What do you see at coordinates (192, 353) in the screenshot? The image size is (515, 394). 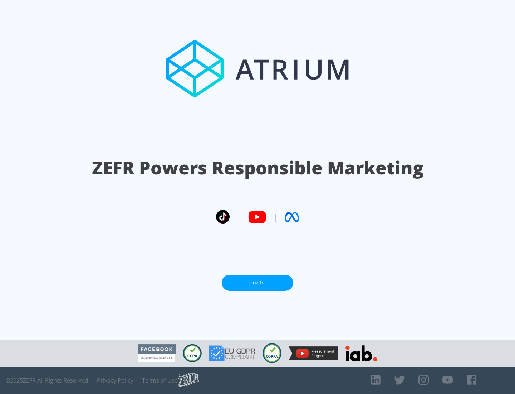 I see `img: CCPA Compliant` at bounding box center [192, 353].